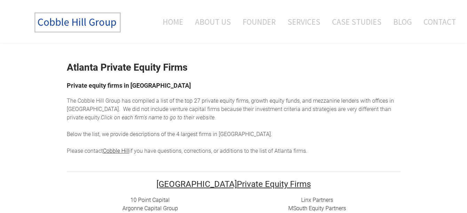  Describe the element at coordinates (304, 22) in the screenshot. I see `a: Services` at that location.